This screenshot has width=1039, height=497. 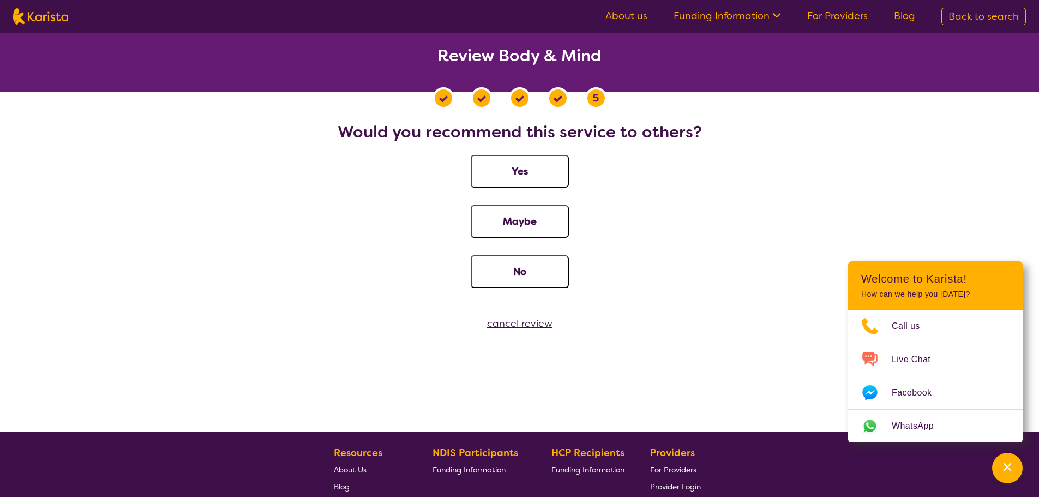 I want to click on b: Resources, so click(x=358, y=453).